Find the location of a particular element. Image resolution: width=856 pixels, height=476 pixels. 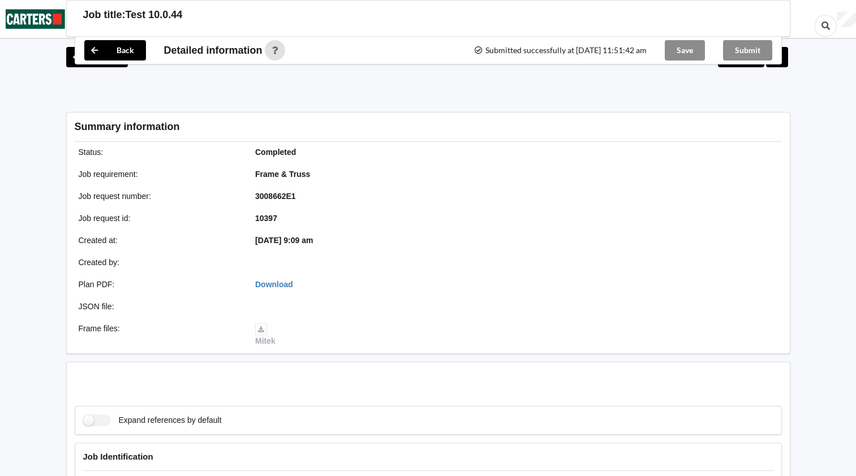

a: Download is located at coordinates (274, 284).